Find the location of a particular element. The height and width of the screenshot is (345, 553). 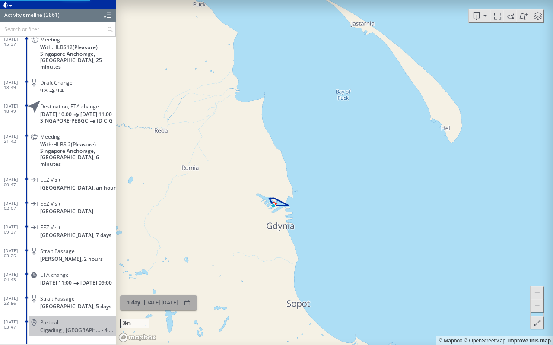

span: 9.8 is located at coordinates (44, 90).